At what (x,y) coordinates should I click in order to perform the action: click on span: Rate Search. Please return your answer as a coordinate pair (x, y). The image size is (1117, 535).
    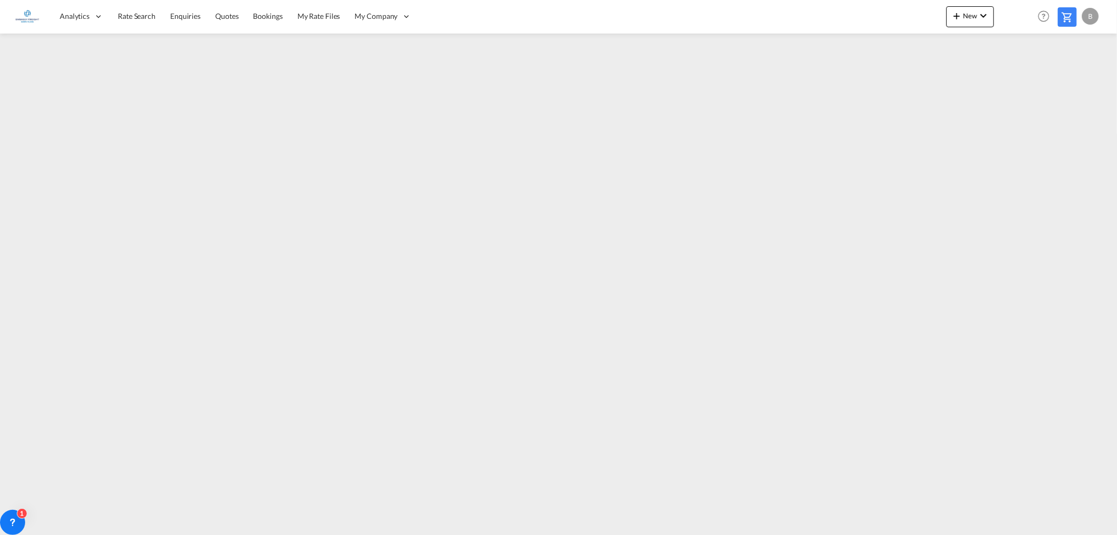
    Looking at the image, I should click on (137, 16).